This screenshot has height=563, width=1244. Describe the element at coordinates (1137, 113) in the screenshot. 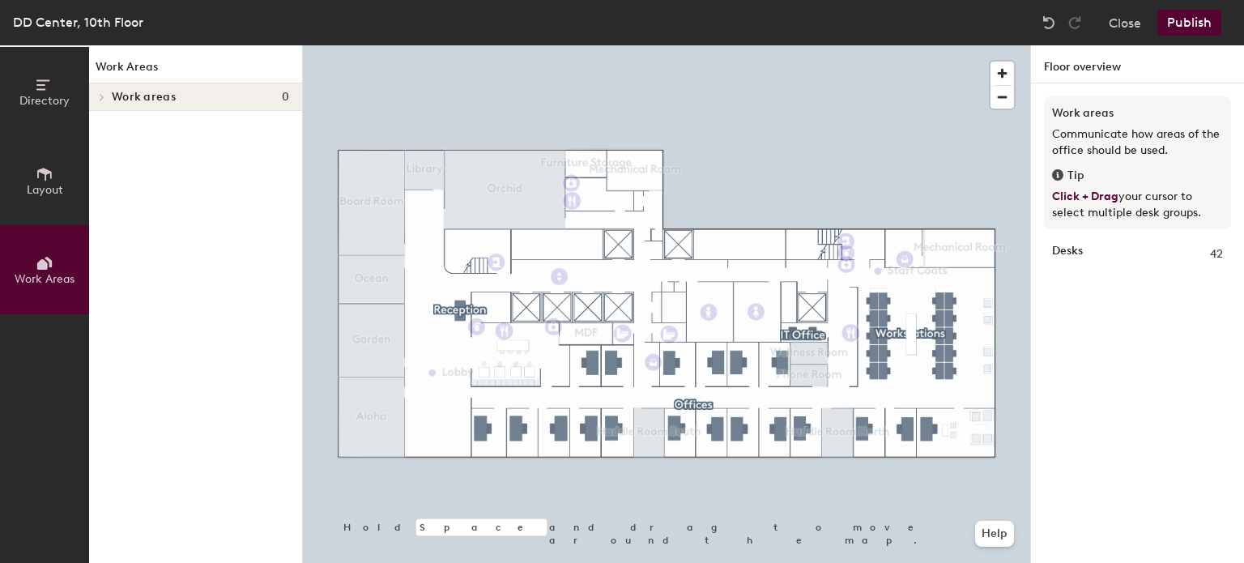

I see `h3: Work areas` at that location.